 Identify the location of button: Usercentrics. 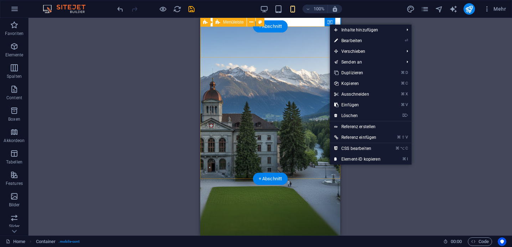
(502, 241).